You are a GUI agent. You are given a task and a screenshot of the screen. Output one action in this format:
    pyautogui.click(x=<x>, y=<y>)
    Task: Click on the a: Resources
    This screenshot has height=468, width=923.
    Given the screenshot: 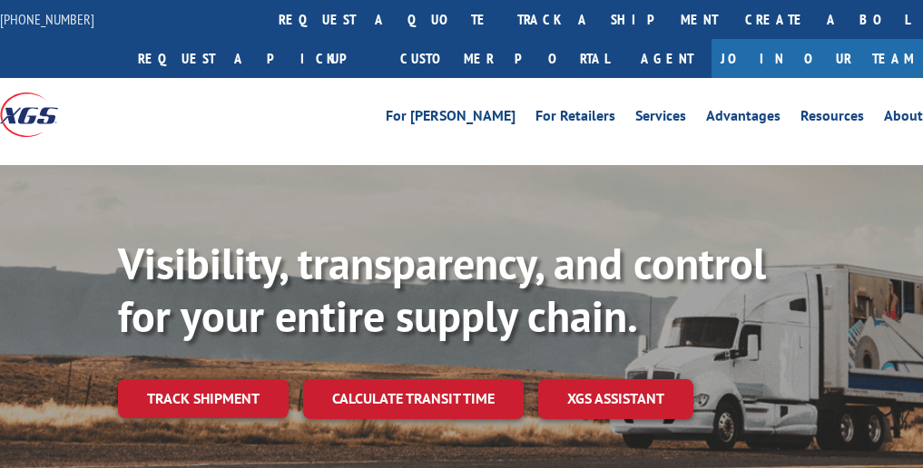 What is the action you would take?
    pyautogui.click(x=832, y=119)
    